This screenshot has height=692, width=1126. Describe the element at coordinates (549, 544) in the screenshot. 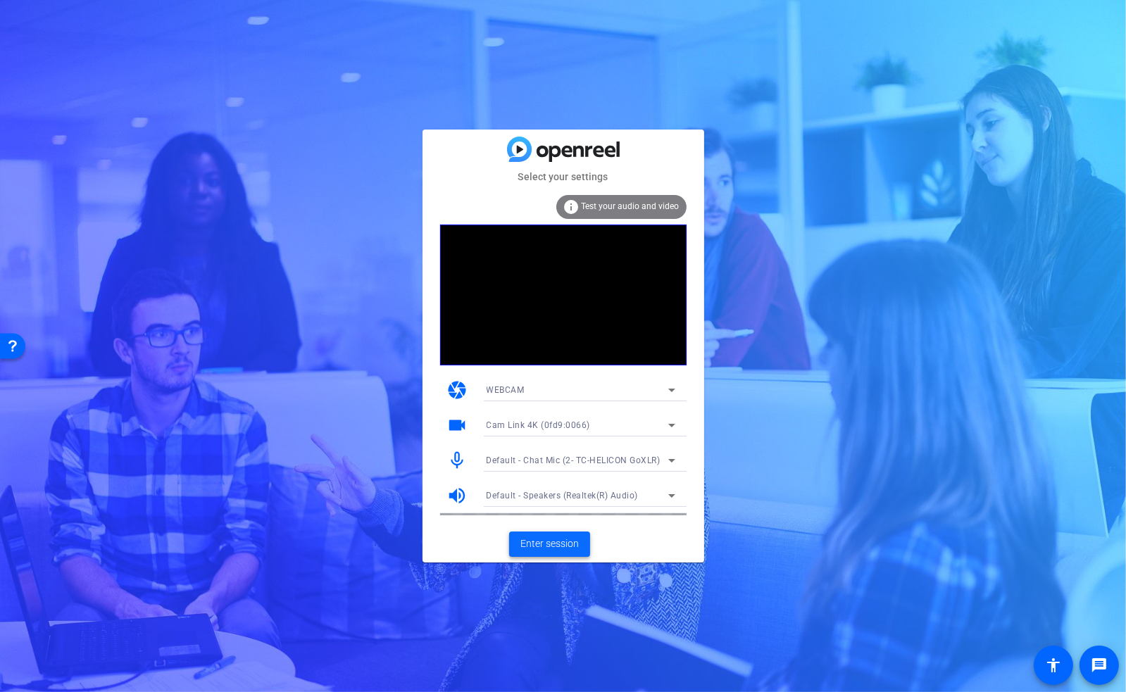

I see `span: Enter session` at that location.